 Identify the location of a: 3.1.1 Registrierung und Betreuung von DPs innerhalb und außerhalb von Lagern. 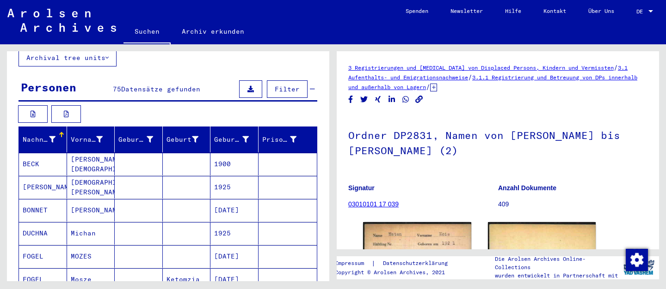
(492, 82).